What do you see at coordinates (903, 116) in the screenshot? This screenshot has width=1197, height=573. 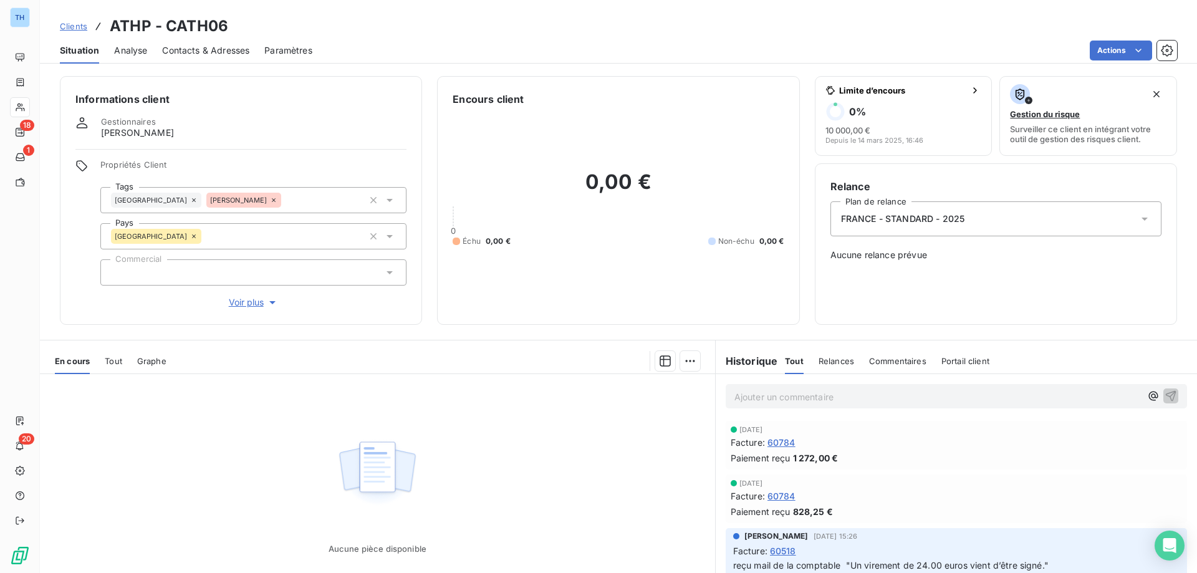 I see `button: Limite d’encours0%10 000,00 €Depuis le 14 mars 2025, 16:46` at bounding box center [903, 116].